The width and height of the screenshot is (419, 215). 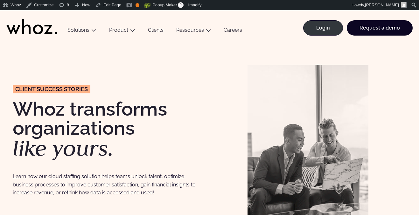 What do you see at coordinates (122, 31) in the screenshot?
I see `button: Product` at bounding box center [122, 31].